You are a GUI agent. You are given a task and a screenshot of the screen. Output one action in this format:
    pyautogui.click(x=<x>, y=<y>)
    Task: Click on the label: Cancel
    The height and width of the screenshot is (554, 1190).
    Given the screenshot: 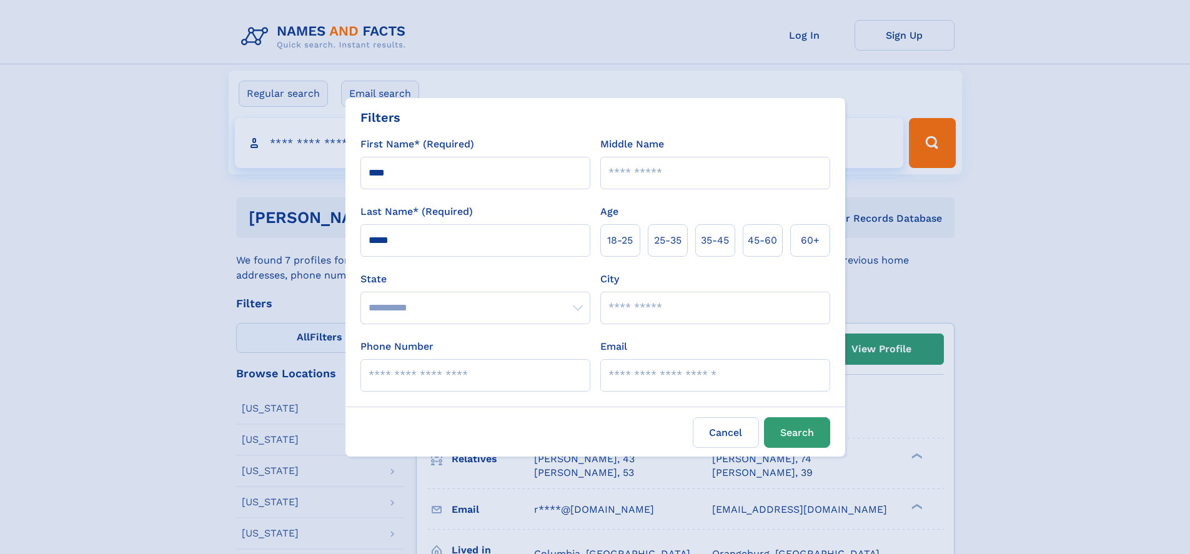 What is the action you would take?
    pyautogui.click(x=726, y=432)
    